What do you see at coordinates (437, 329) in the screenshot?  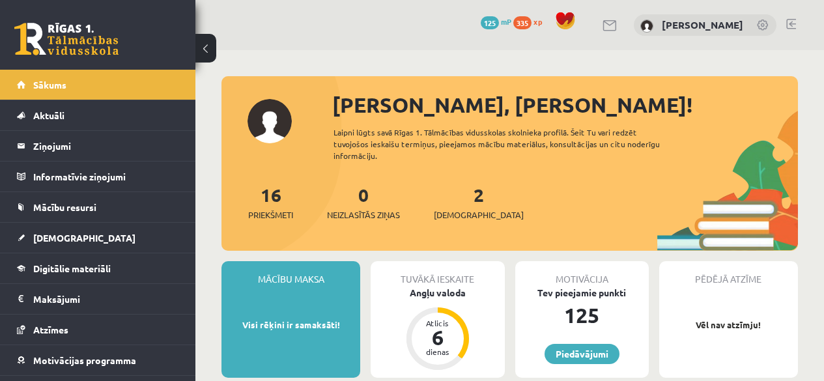 I see `a: Angļu valoda Atlicis 6 dienas` at bounding box center [437, 329].